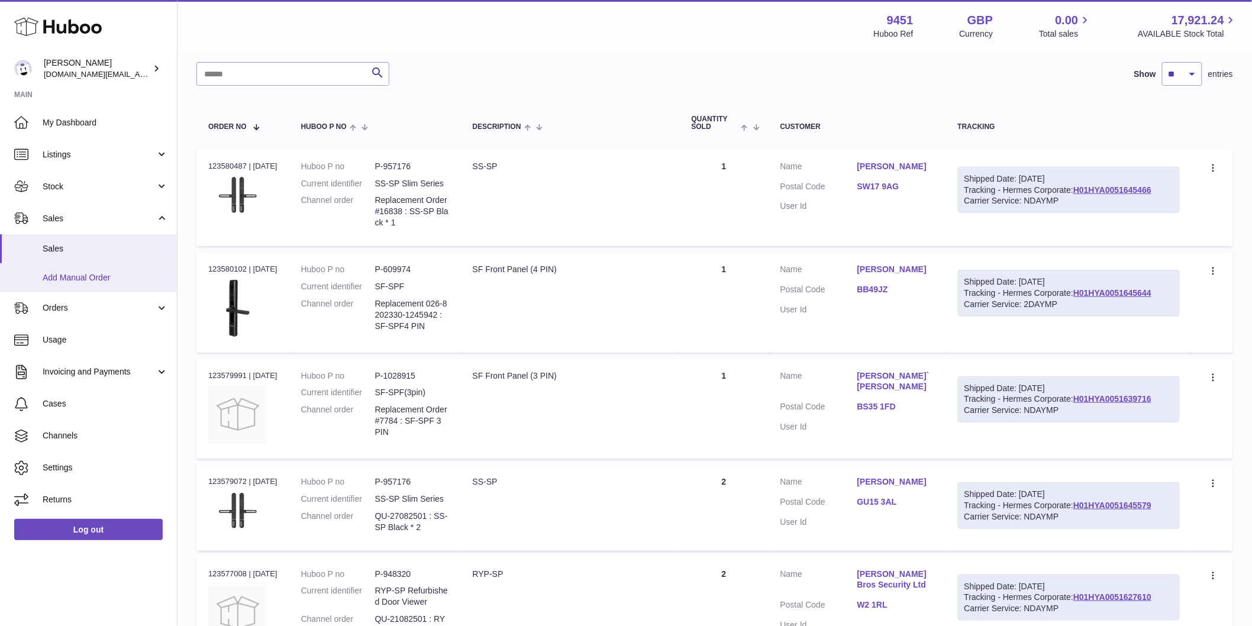 This screenshot has height=626, width=1252. I want to click on span: AVAILABLE Stock Total, so click(1188, 34).